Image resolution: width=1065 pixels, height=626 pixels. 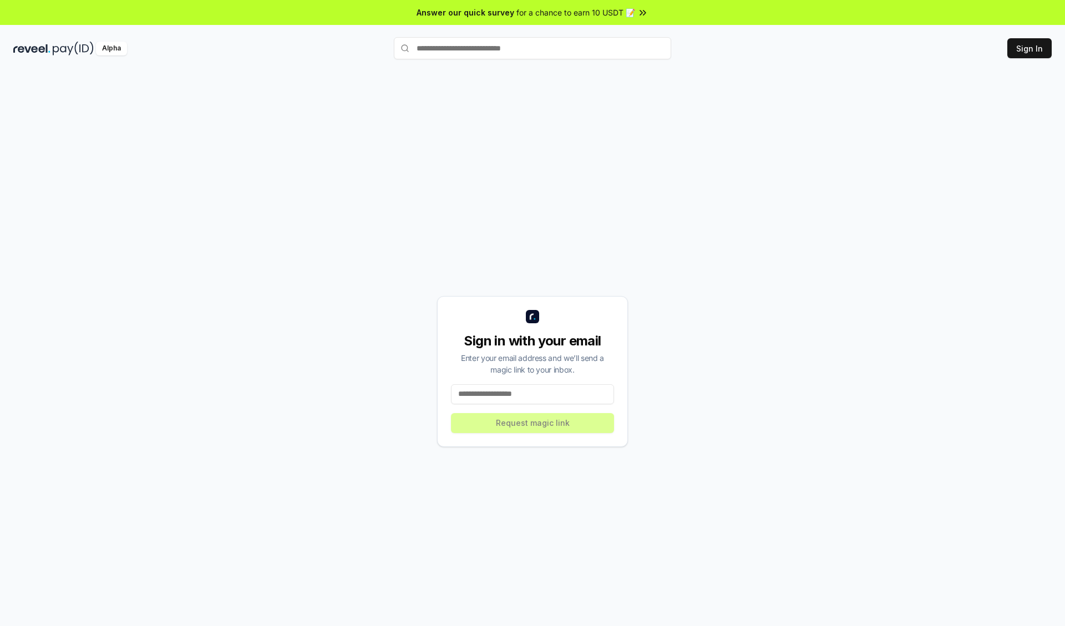 I want to click on img: reveel_dark, so click(x=32, y=48).